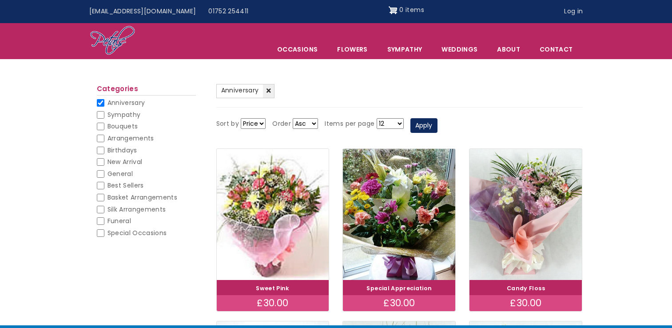 The height and width of the screenshot is (328, 672). Describe the element at coordinates (143, 197) in the screenshot. I see `span: Basket Arrangements` at that location.